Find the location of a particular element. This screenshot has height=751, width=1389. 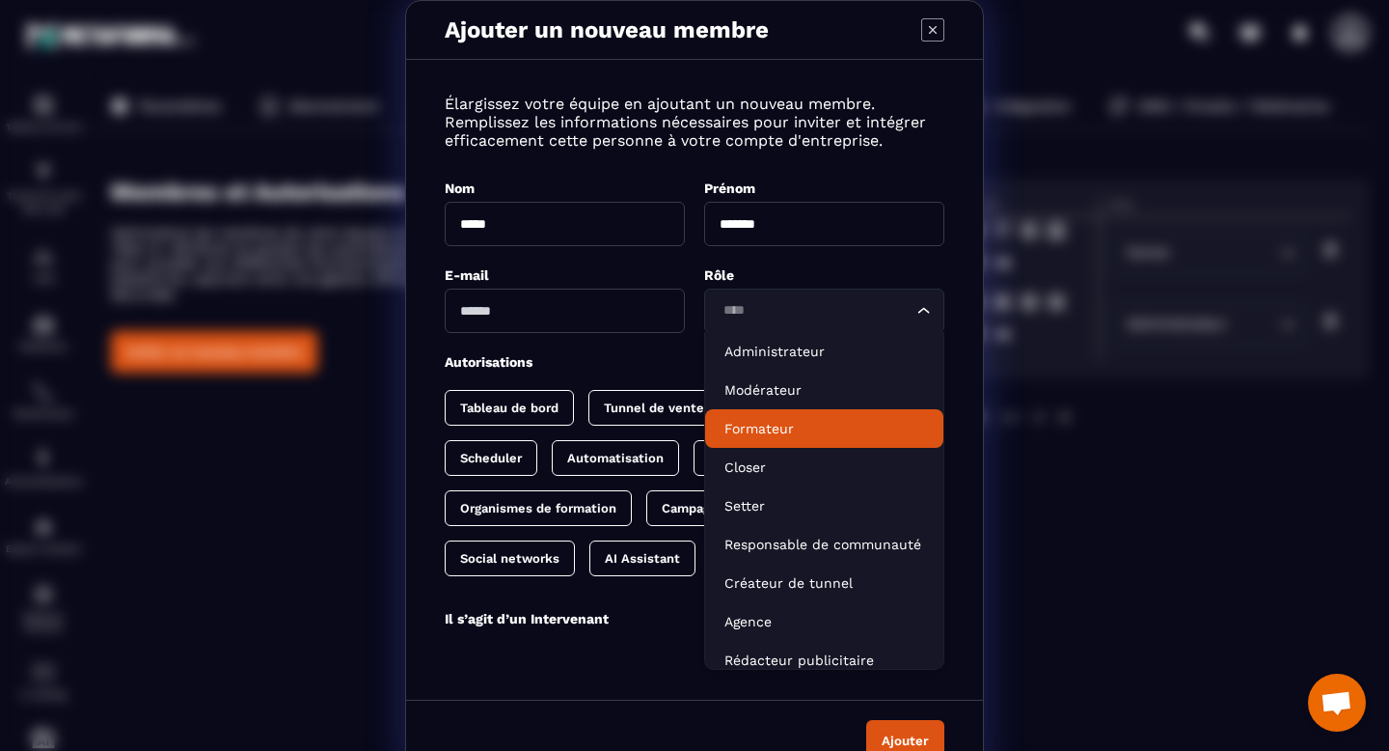

label: Rôle is located at coordinates (719, 275).